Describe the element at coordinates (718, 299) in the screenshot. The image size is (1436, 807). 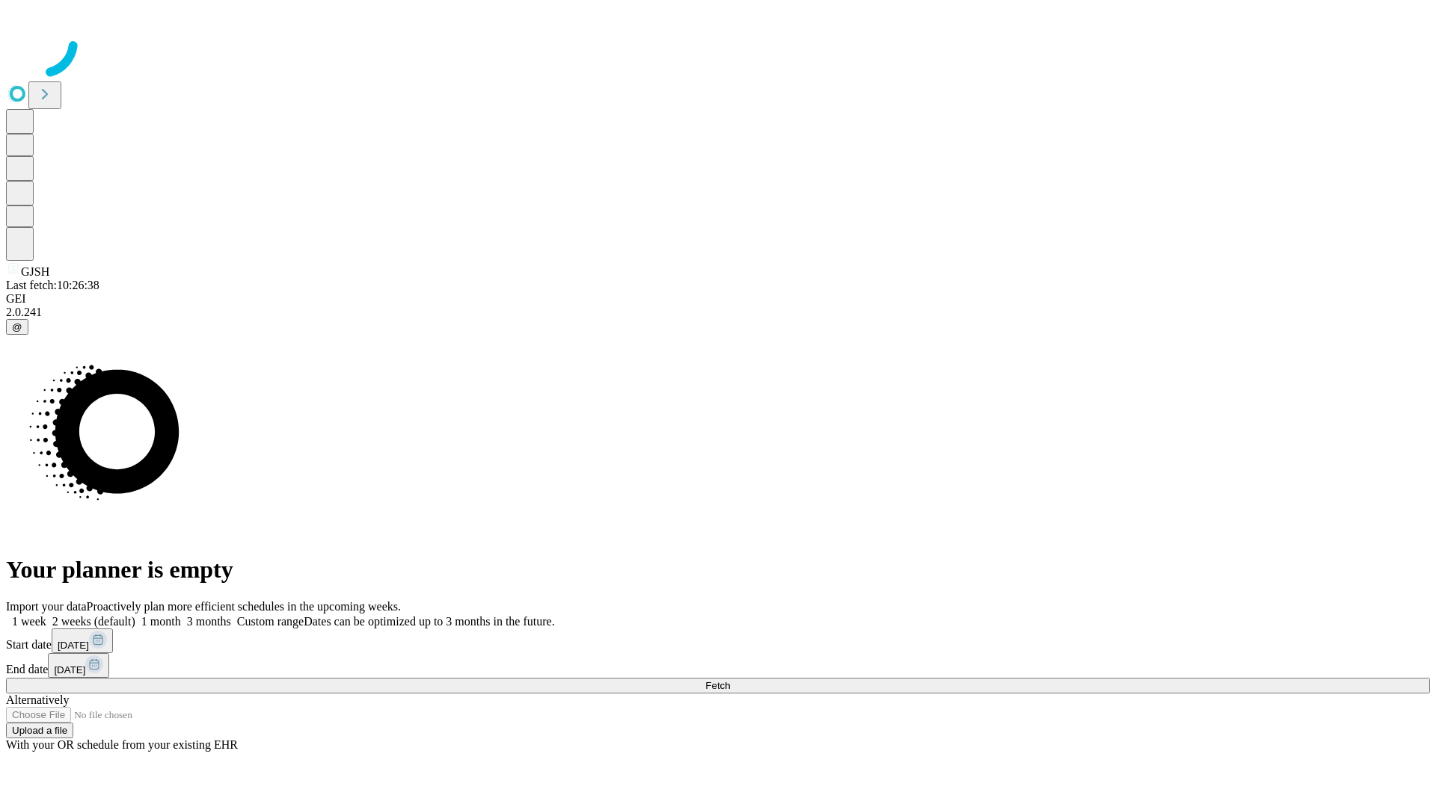
I see `div: GEI` at that location.